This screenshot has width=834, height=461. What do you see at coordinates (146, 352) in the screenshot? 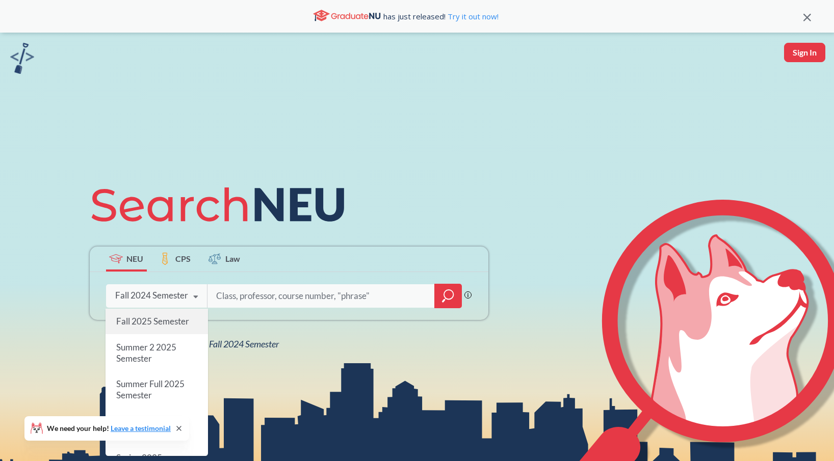
I see `span: Summer 2 2025 Semester` at bounding box center [146, 352].